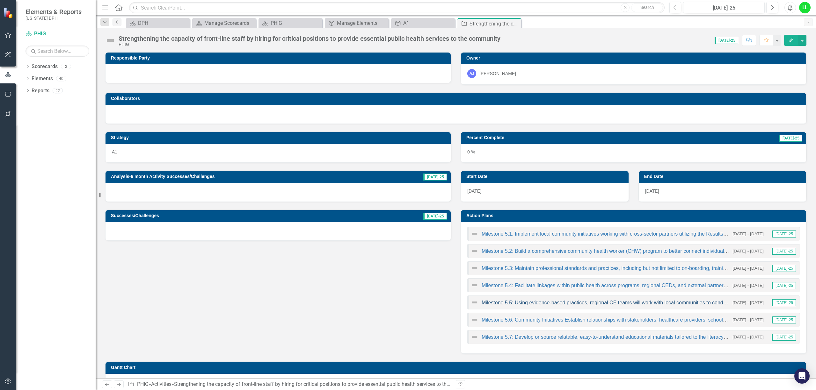 Image resolution: width=816 pixels, height=390 pixels. I want to click on h3: Gantt Chart, so click(457, 368).